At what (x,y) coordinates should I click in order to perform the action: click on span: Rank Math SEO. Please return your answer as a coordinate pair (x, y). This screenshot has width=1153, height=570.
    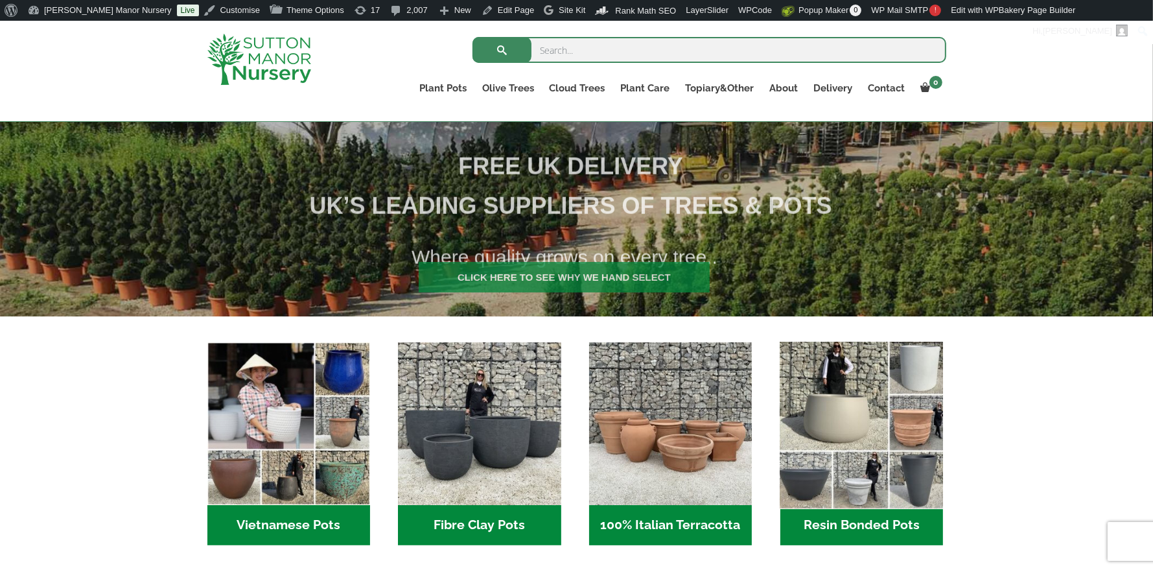
    Looking at the image, I should click on (646, 10).